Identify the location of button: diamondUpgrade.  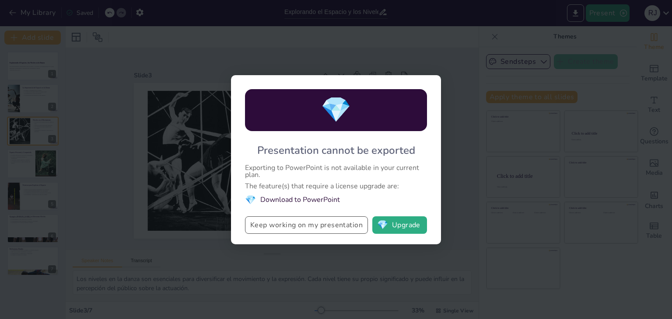
(399, 225).